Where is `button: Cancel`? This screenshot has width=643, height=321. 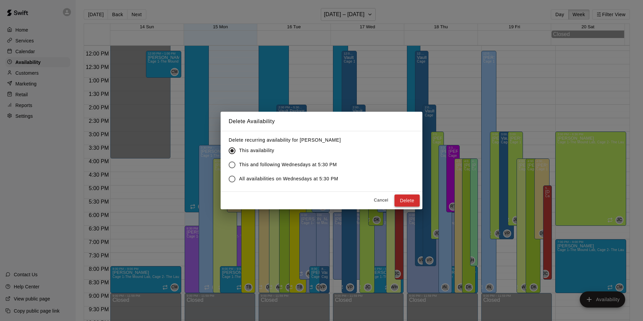 button: Cancel is located at coordinates (381, 200).